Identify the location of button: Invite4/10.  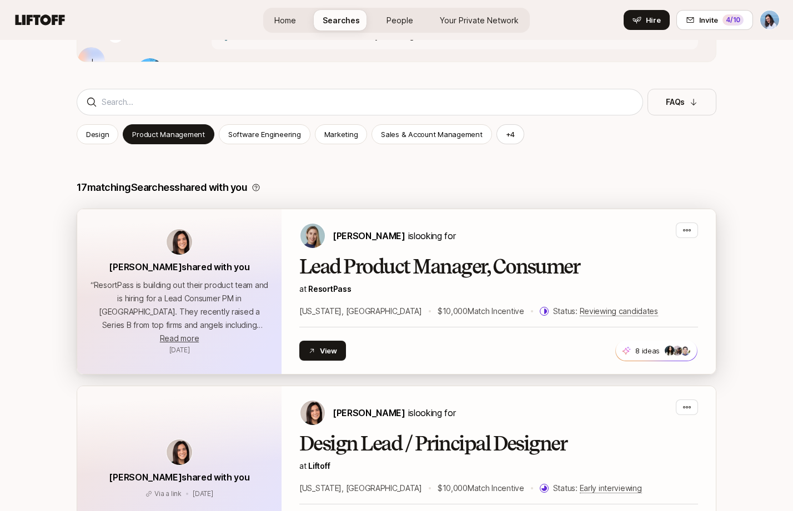
(715, 20).